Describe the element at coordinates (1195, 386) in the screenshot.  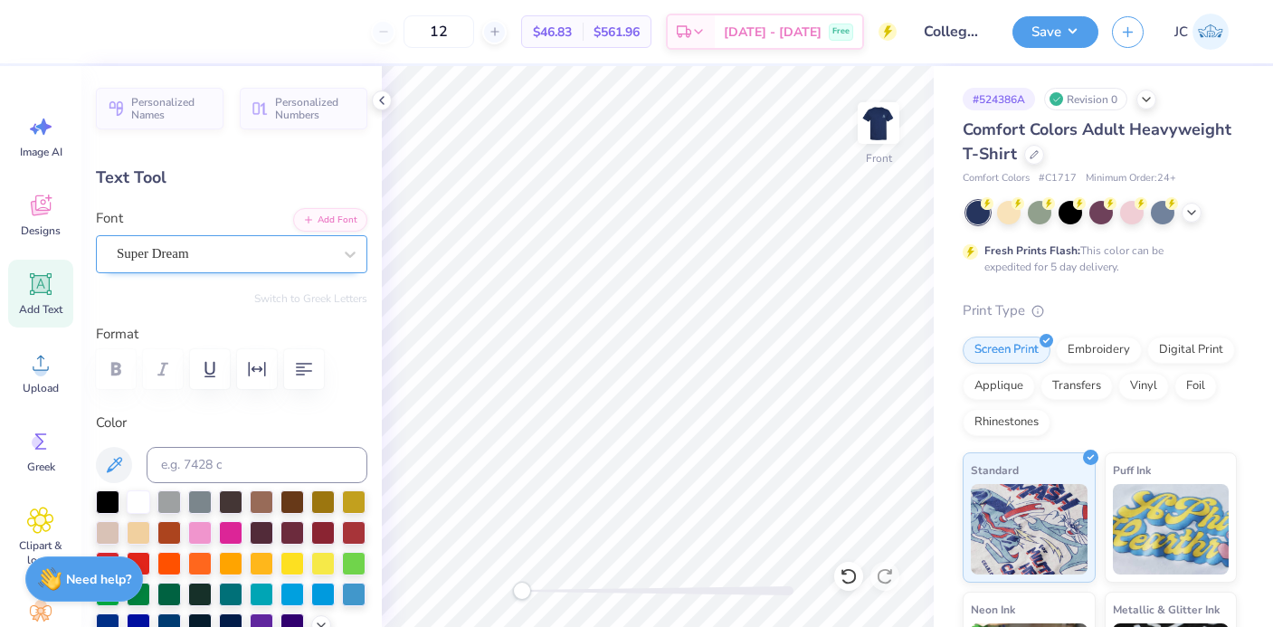
I see `div: Foil` at that location.